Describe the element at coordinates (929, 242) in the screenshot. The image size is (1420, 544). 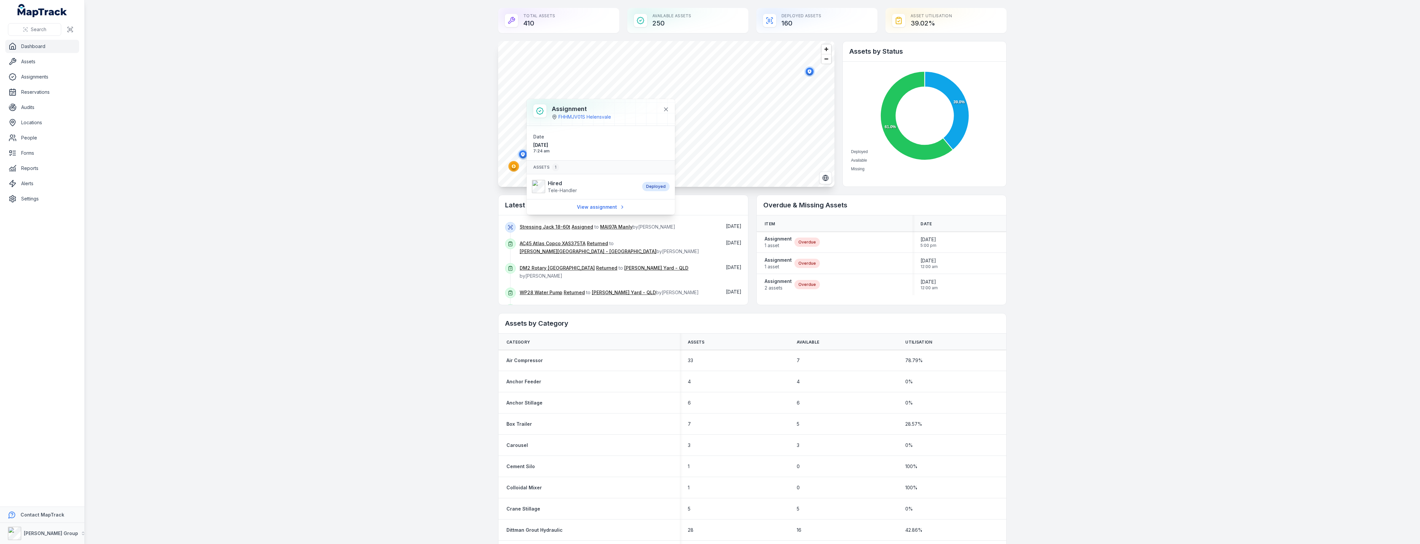
I see `time: 27/06/2025, 5:00:00 pm` at that location.